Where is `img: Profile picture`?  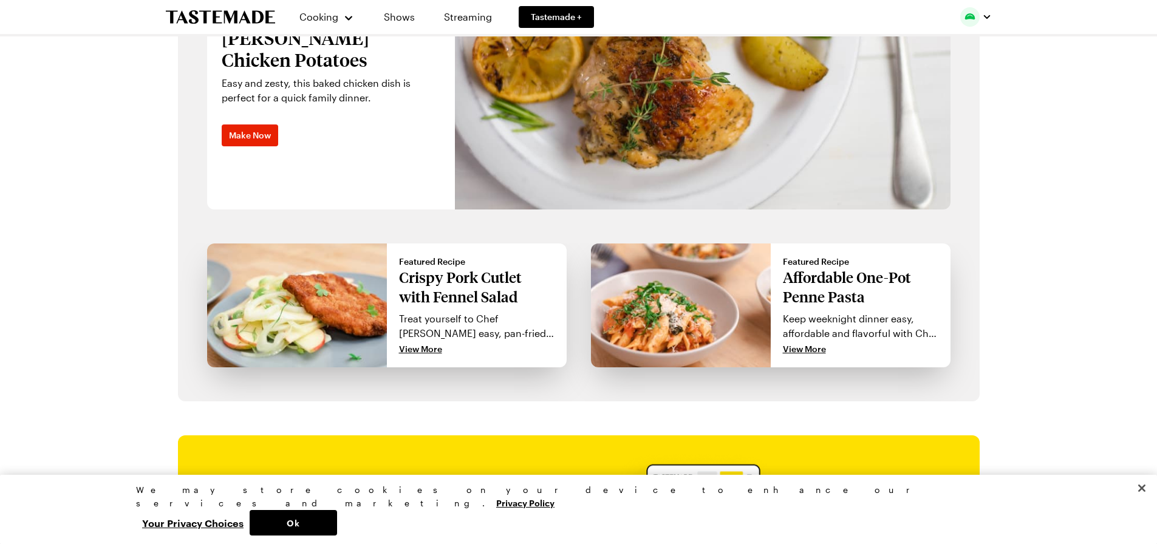 img: Profile picture is located at coordinates (970, 17).